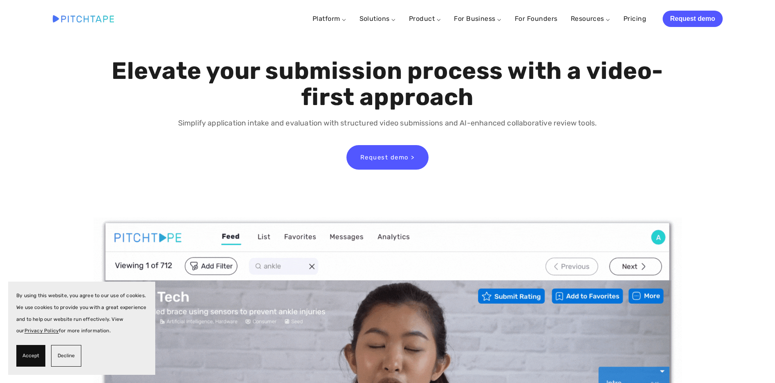  I want to click on a: For Business ⌵, so click(477, 18).